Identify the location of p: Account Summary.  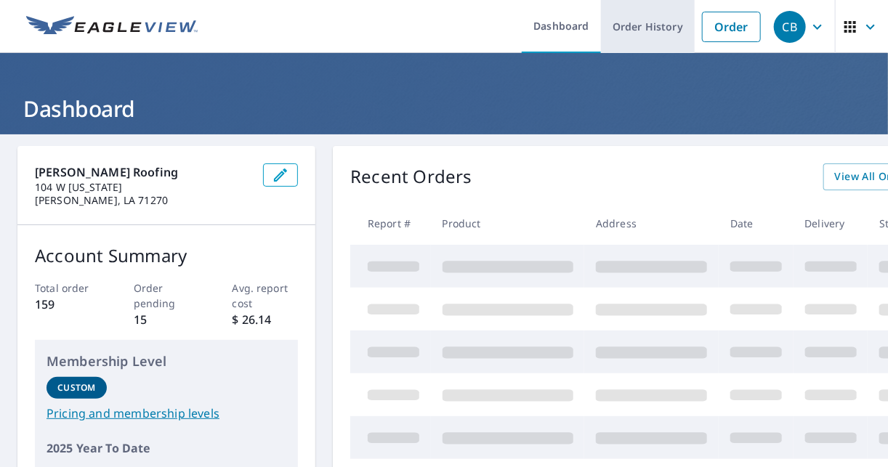
(166, 256).